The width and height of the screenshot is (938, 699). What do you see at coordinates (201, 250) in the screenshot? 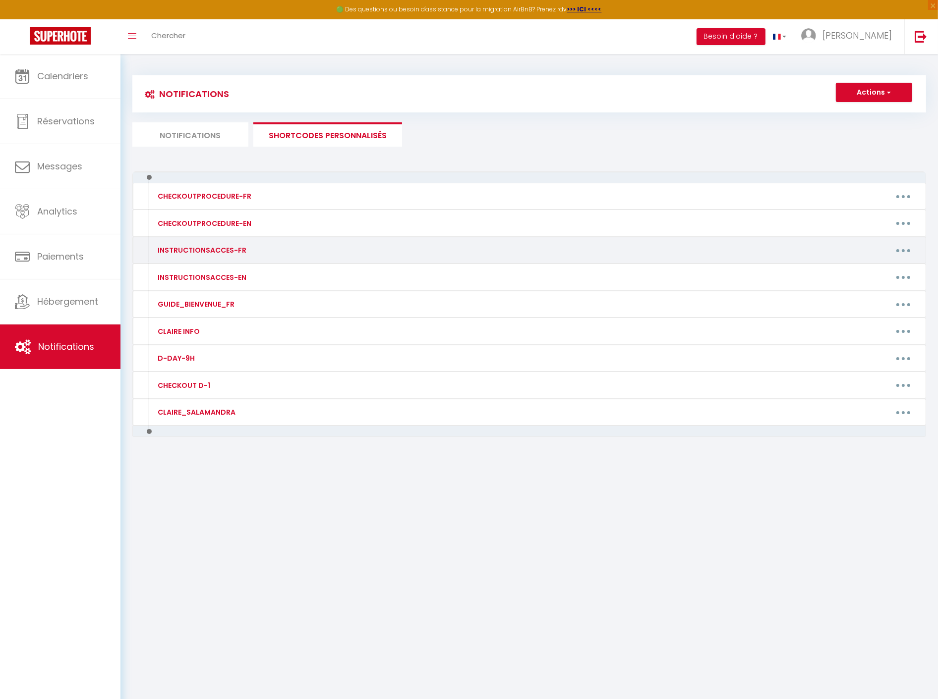
I see `div: INSTRUCTIONSACCES-FR` at bounding box center [201, 250].